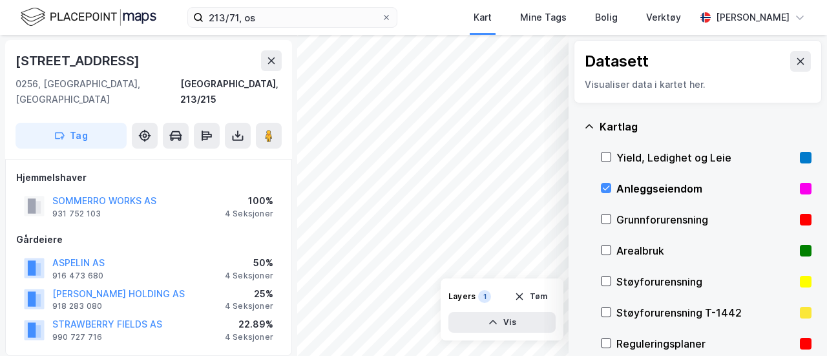 The height and width of the screenshot is (356, 827). What do you see at coordinates (89, 17) in the screenshot?
I see `img: logo.f888ab2527a4732fd821a326f86c7f29.svg` at bounding box center [89, 17].